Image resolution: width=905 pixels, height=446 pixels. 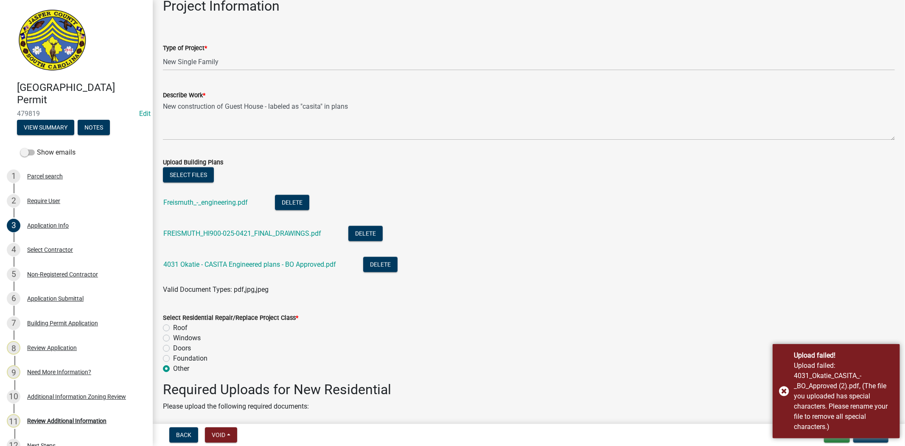 I want to click on div: Building Permit Application, so click(x=62, y=323).